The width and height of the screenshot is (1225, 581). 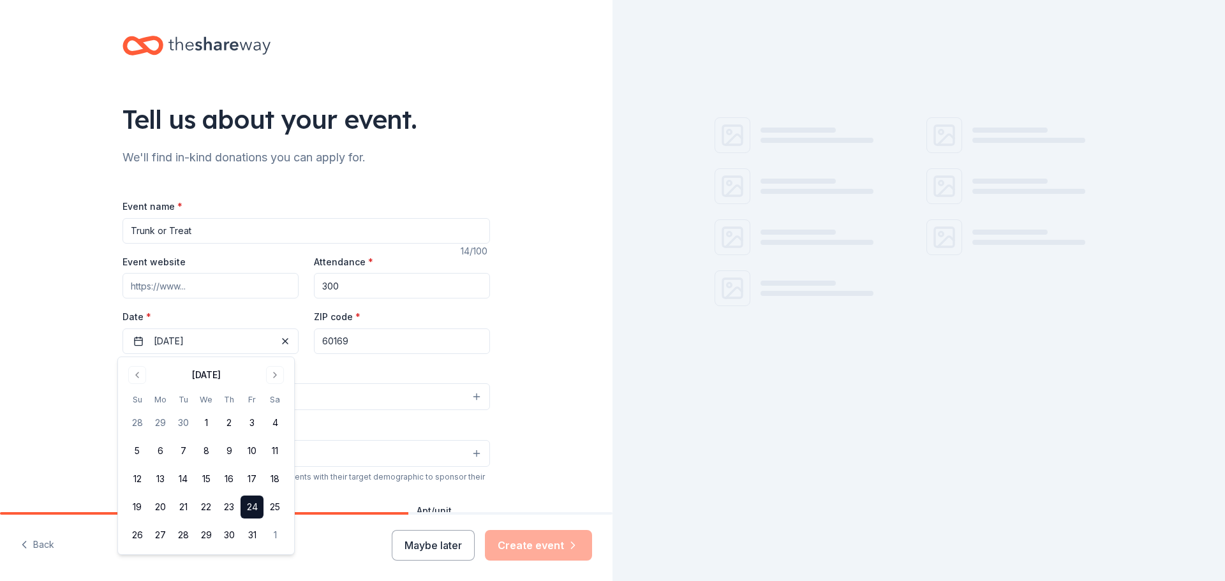 What do you see at coordinates (160, 479) in the screenshot?
I see `button: 13` at bounding box center [160, 479].